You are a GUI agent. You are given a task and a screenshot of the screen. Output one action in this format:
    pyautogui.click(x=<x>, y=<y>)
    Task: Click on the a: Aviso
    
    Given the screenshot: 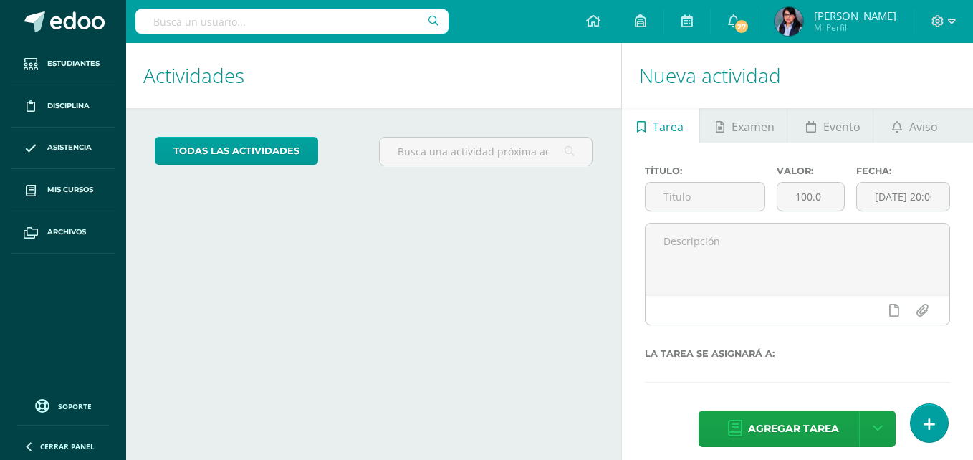 What is the action you would take?
    pyautogui.click(x=914, y=125)
    